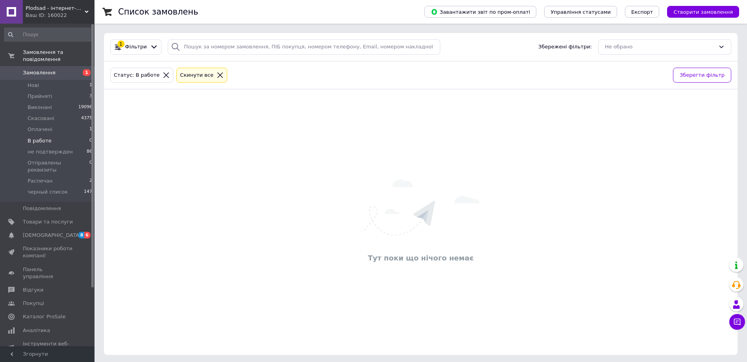 This screenshot has height=362, width=747. Describe the element at coordinates (703, 12) in the screenshot. I see `button: Створити замовлення` at that location.